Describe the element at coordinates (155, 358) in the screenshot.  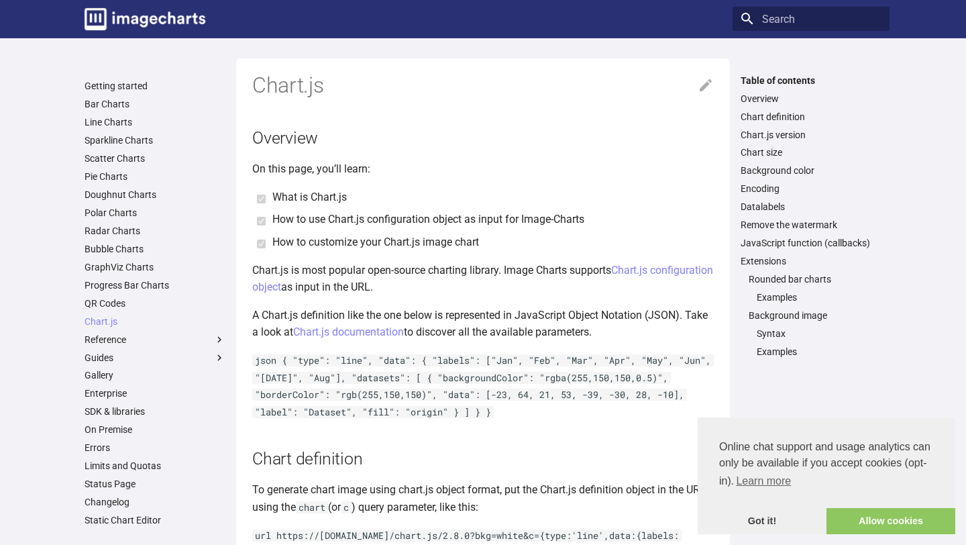
I see `label: Guides` at that location.